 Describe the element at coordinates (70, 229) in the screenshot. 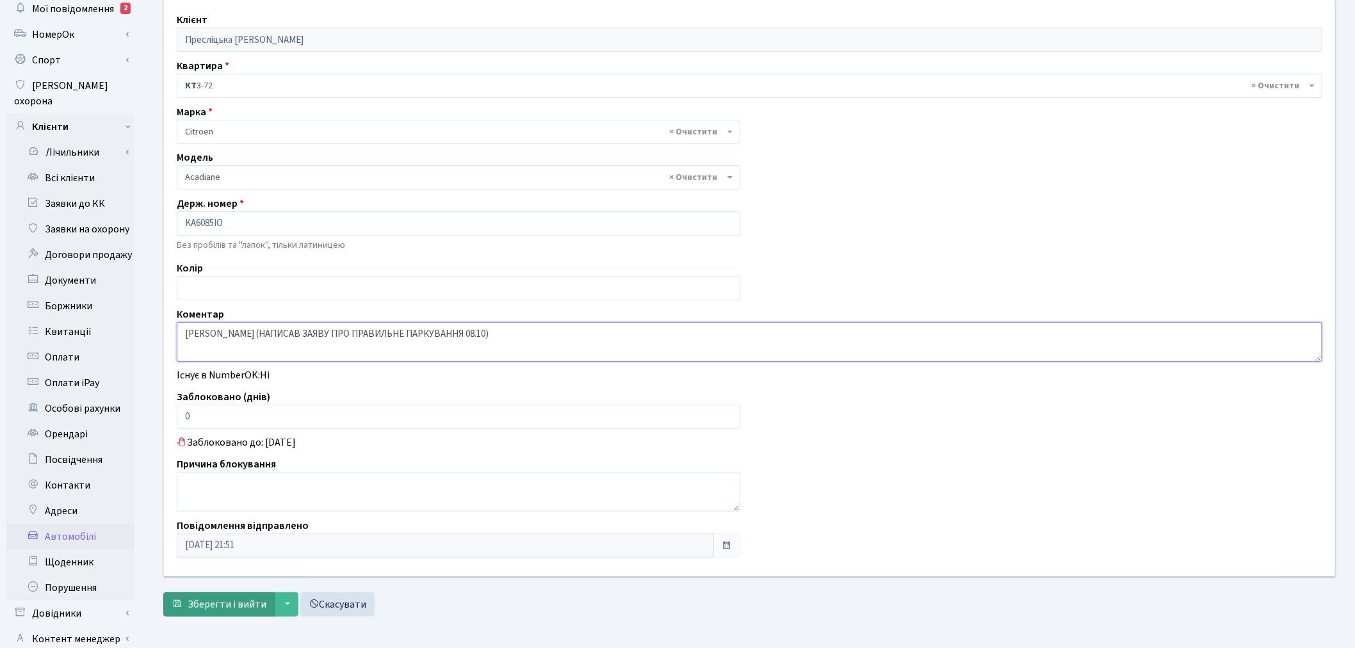

I see `a: Заявки на охорону` at that location.